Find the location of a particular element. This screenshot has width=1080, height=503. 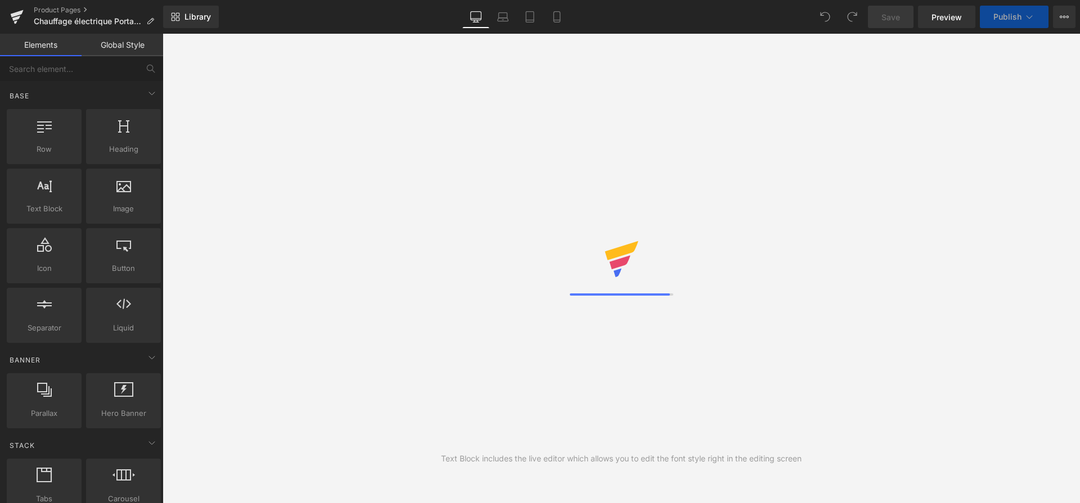

span: Chauffage électrique Portable is located at coordinates (88, 21).